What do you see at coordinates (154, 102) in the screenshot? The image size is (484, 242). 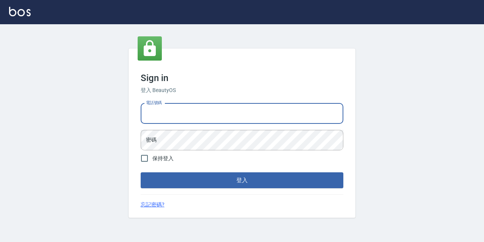 I see `label: 電話號碼` at bounding box center [154, 102].